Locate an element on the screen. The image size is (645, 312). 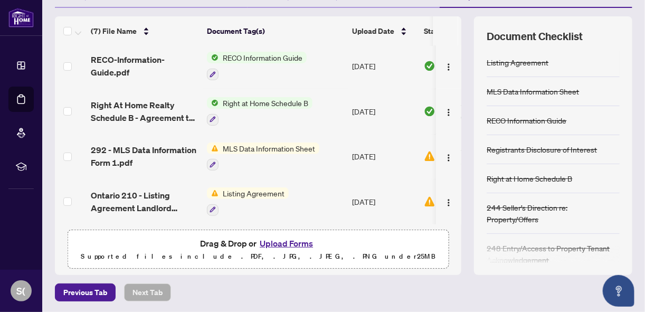
span: MLS Data Information Sheet is located at coordinates (269, 148).